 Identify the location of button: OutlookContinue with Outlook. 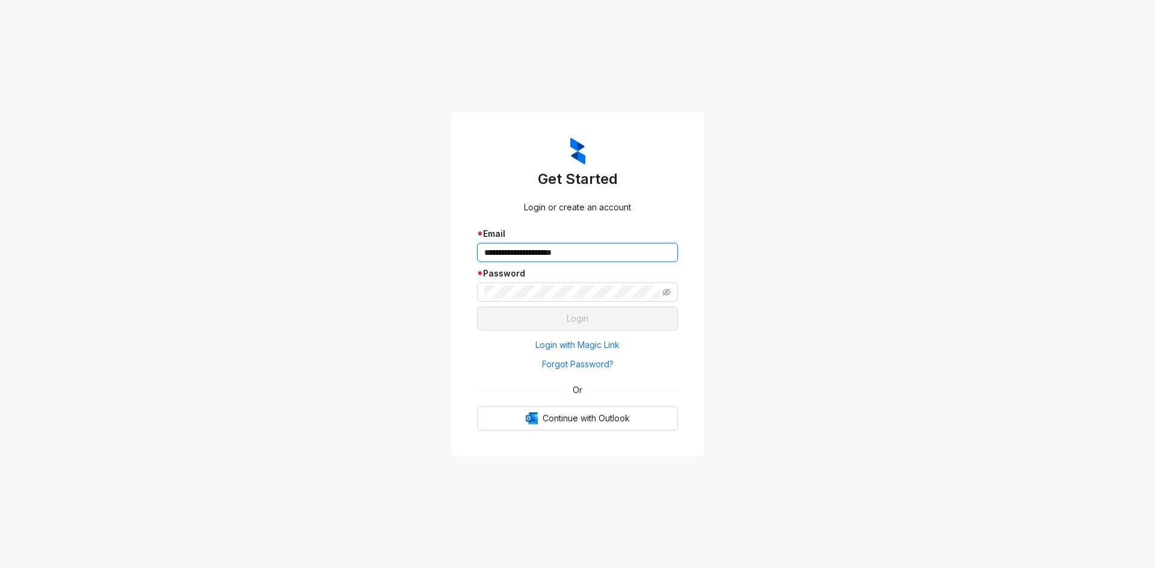
(577, 419).